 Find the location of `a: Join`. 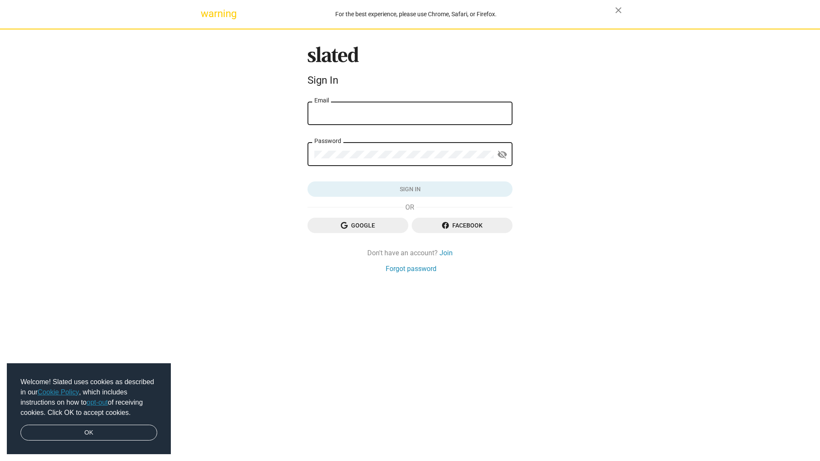

a: Join is located at coordinates (446, 253).